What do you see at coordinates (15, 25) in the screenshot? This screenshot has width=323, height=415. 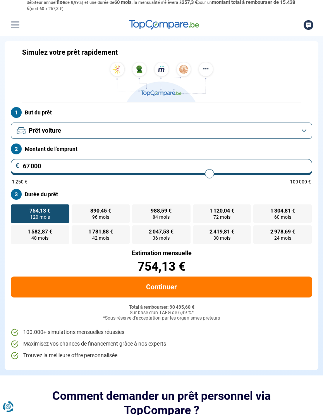 I see `button: Menu` at bounding box center [15, 25].